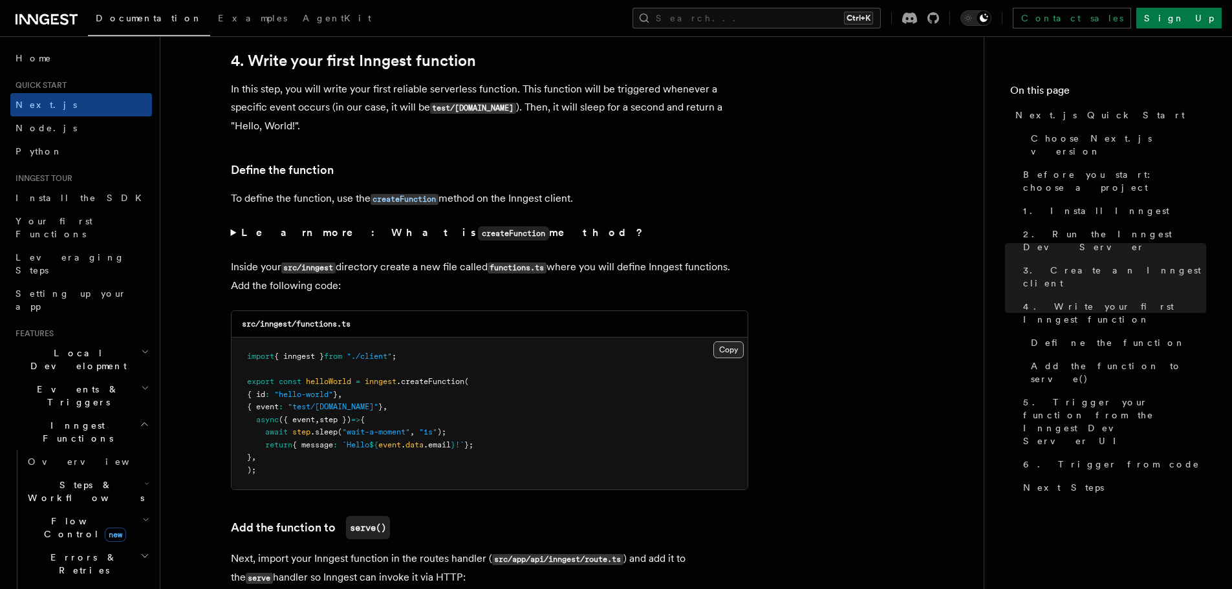 This screenshot has width=1232, height=589. Describe the element at coordinates (38, 85) in the screenshot. I see `span: Quick start` at that location.